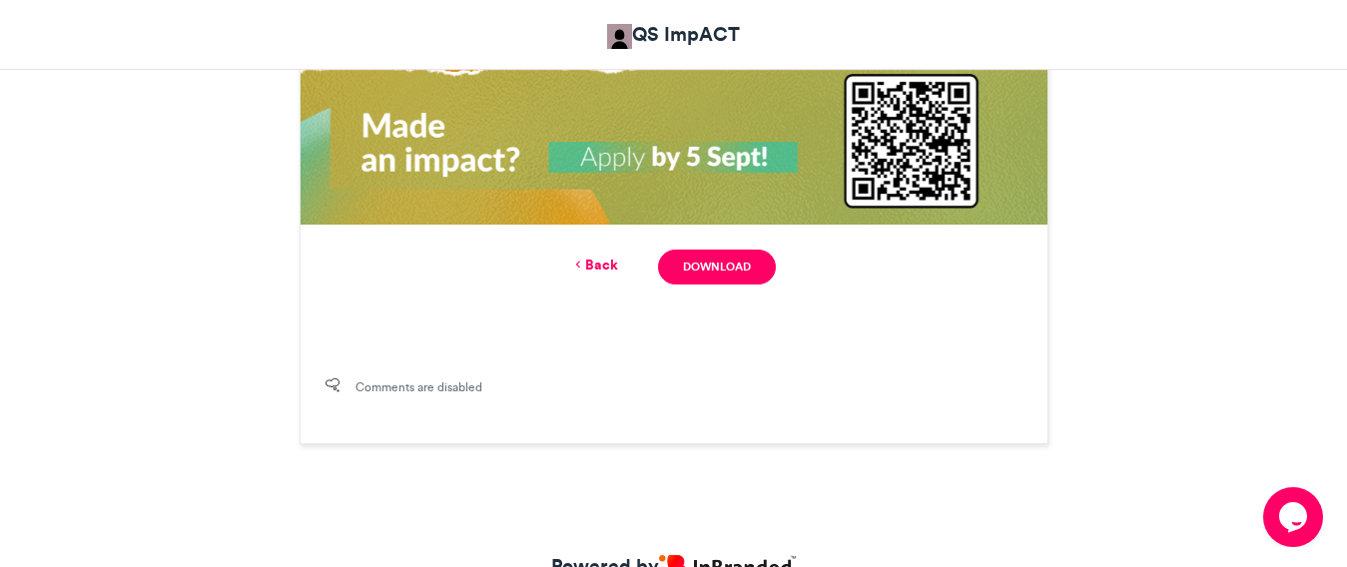  What do you see at coordinates (619, 36) in the screenshot?
I see `img: QS ImpACT QS ImpACT` at bounding box center [619, 36].